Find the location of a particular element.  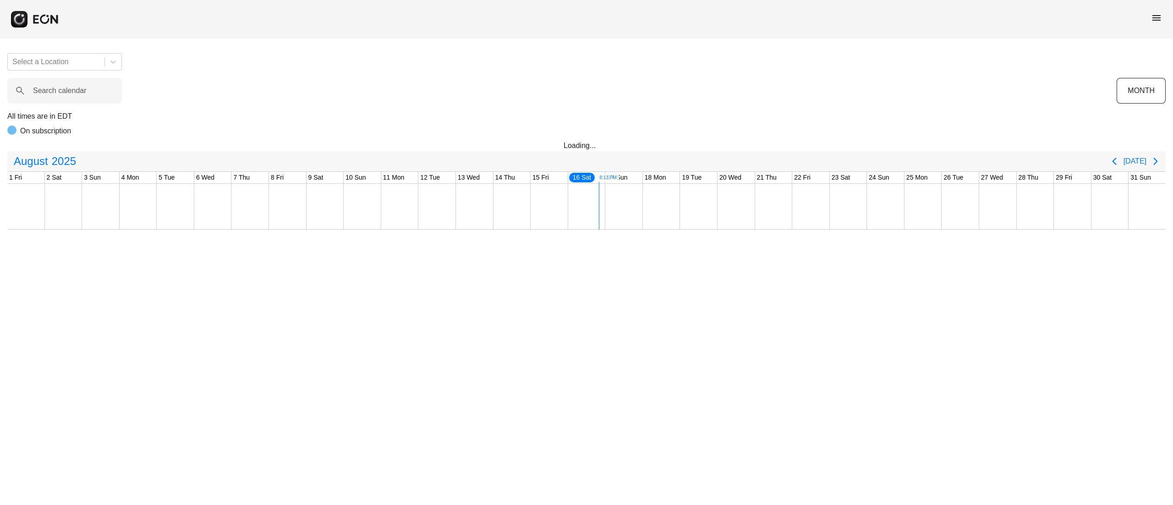

button: Previous page is located at coordinates (1114, 161).